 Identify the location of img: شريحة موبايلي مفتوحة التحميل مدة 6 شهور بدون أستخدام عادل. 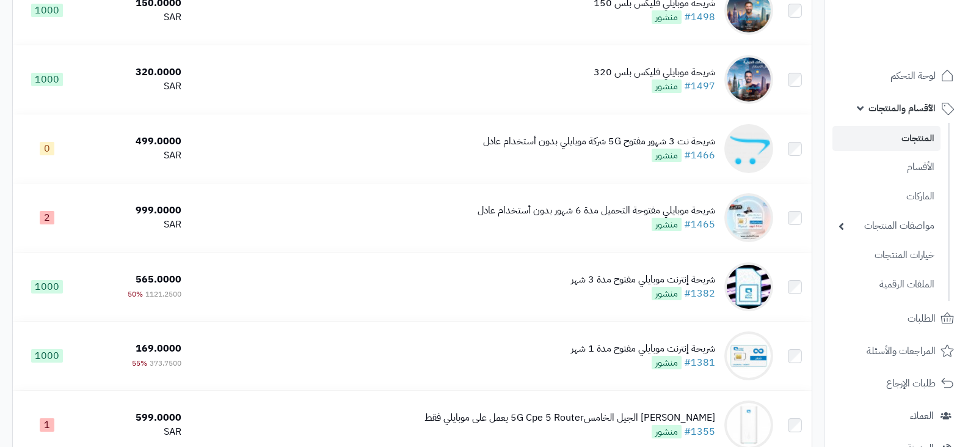
(749, 218).